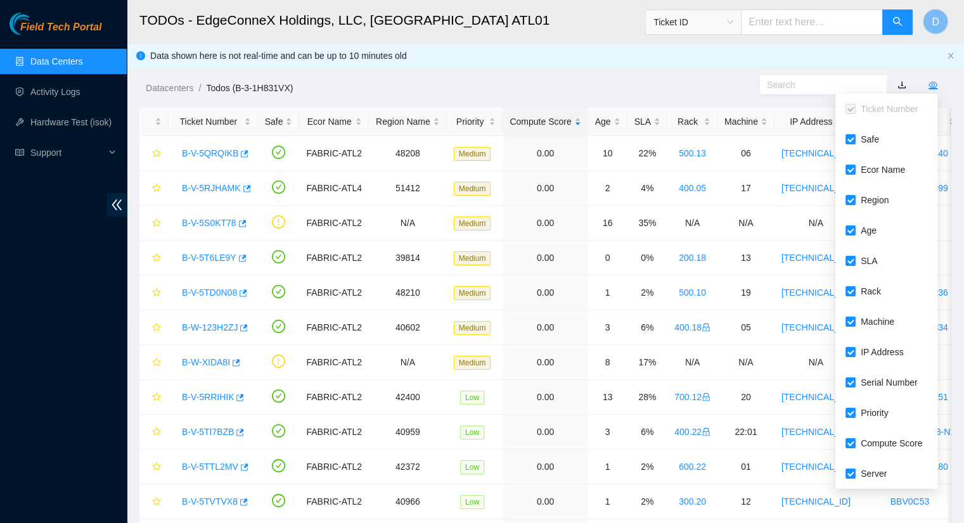 This screenshot has width=964, height=523. I want to click on span: Support, so click(68, 153).